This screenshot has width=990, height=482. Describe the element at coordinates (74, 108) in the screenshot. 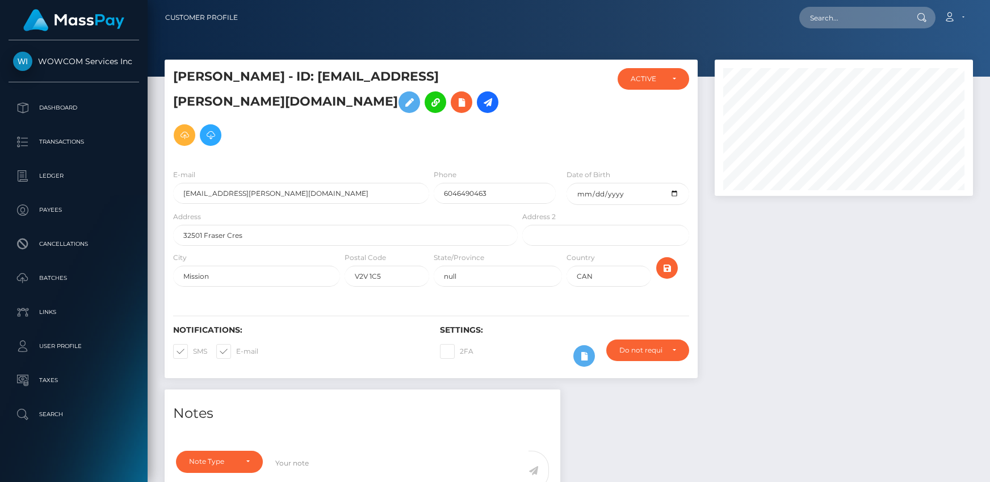

I see `p: Dashboard` at that location.